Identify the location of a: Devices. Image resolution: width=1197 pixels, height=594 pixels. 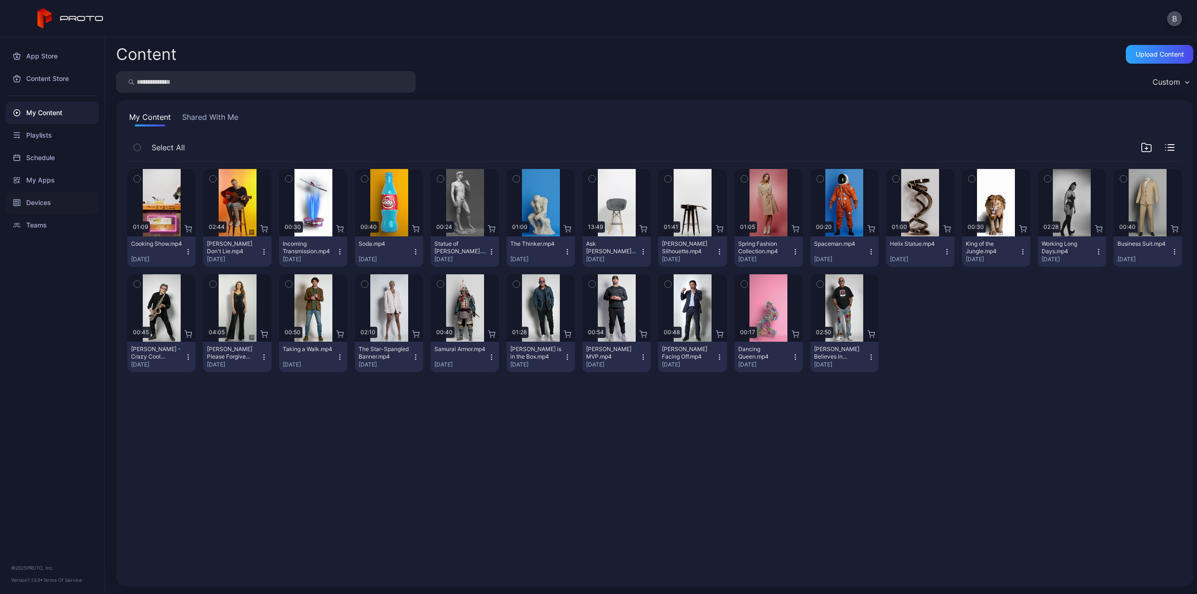
(52, 203).